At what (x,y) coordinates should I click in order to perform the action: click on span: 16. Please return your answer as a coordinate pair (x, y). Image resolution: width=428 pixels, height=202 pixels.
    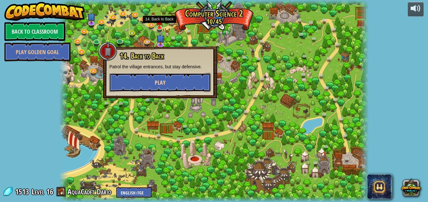
    Looking at the image, I should click on (50, 192).